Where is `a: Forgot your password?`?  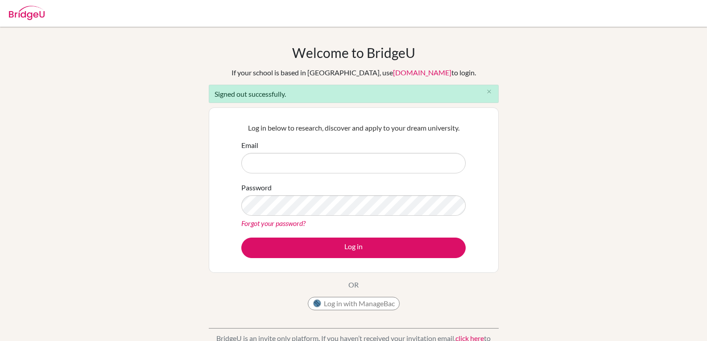 a: Forgot your password? is located at coordinates (273, 223).